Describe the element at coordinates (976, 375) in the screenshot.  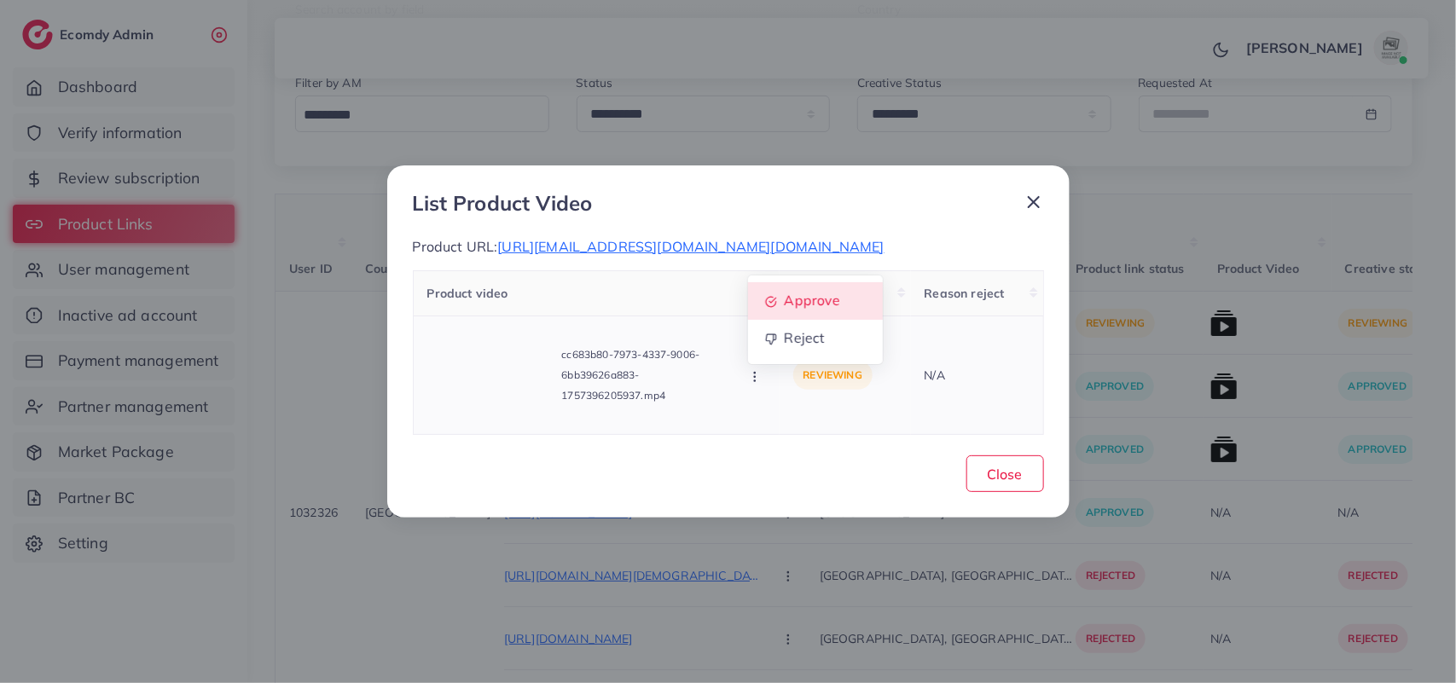
I see `p: N/A` at that location.